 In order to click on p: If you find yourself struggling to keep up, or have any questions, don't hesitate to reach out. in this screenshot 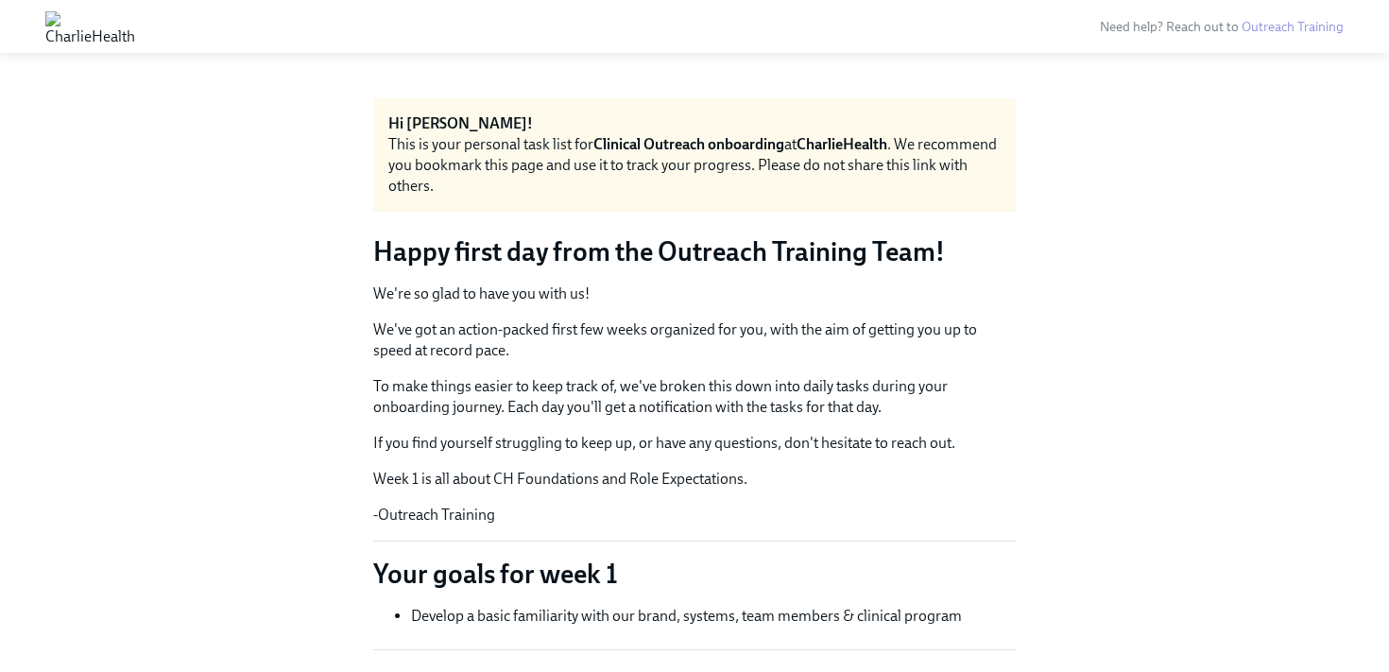, I will do `click(695, 443)`.